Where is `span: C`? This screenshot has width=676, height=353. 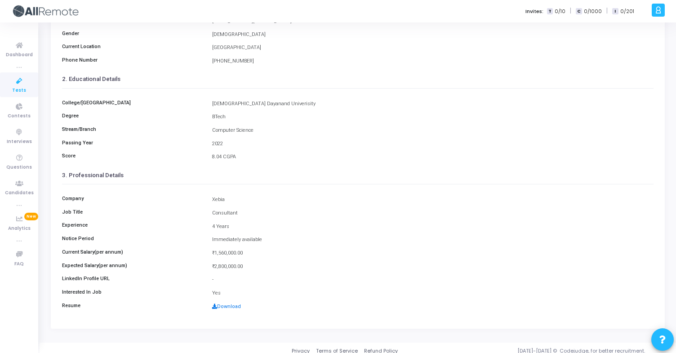 span: C is located at coordinates (579, 11).